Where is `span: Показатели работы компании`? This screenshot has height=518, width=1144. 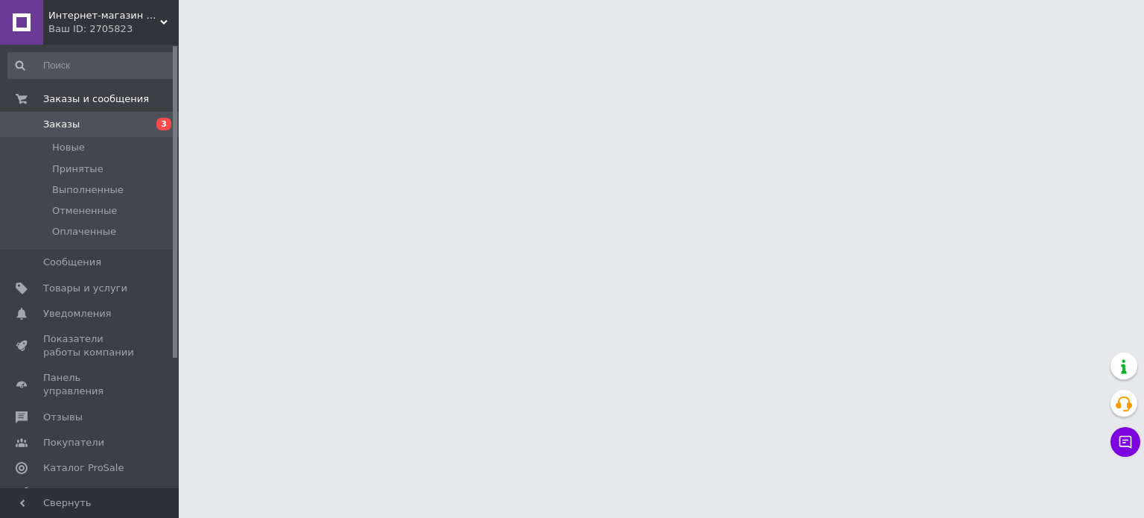
span: Показатели работы компании is located at coordinates (90, 346).